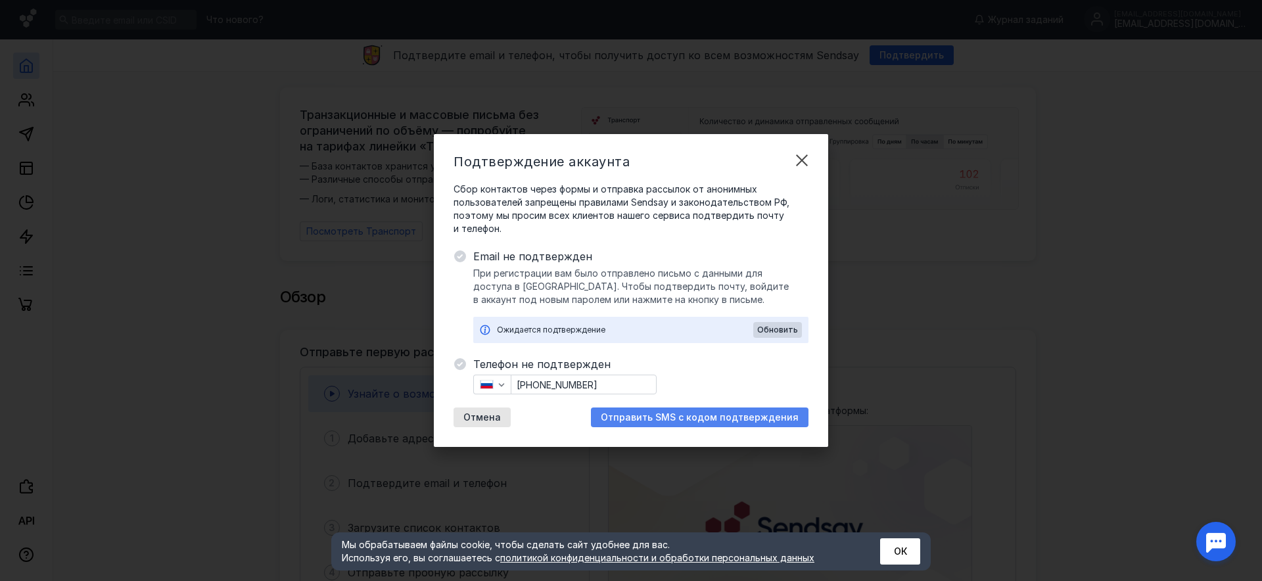 The width and height of the screenshot is (1262, 581). I want to click on span: Сбор контактов через формы и отправка рассылок от анонимных пользователей запрещены правилами Sen..., so click(631, 209).